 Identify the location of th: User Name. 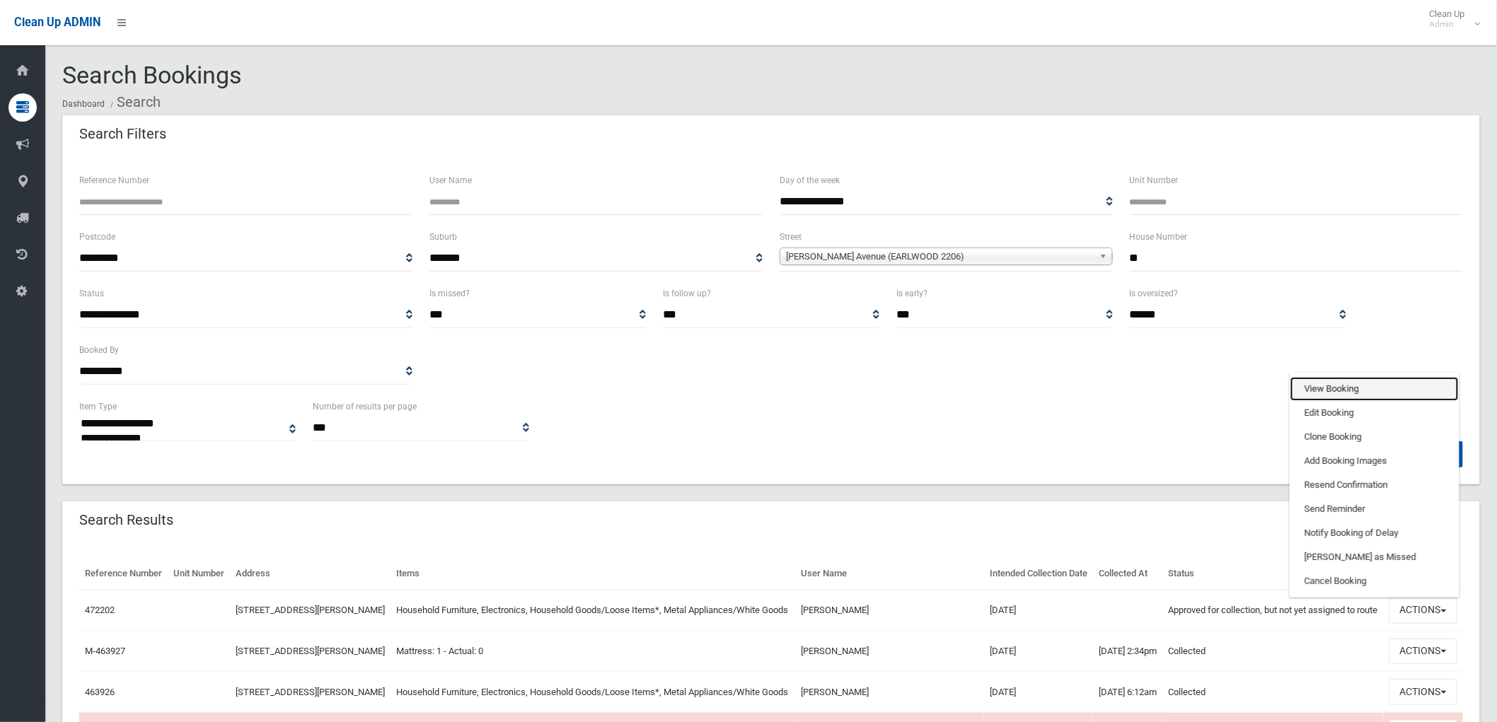
(889, 574).